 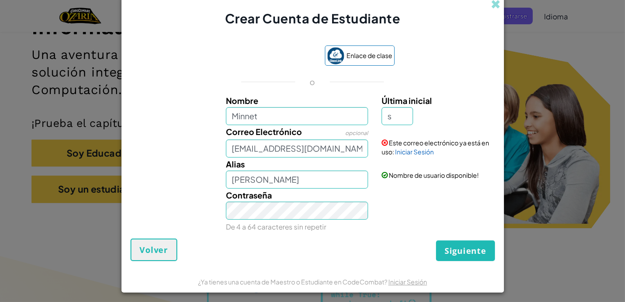 What do you see at coordinates (276, 226) in the screenshot?
I see `small: De 4 a 64 caracteres sin repetir` at bounding box center [276, 226].